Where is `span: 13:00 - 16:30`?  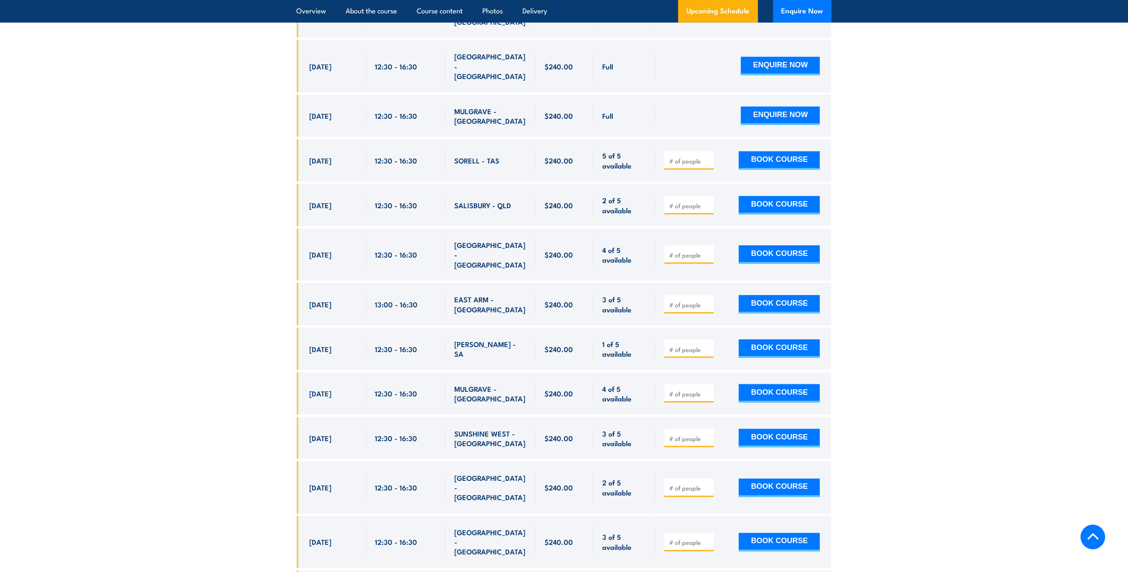
span: 13:00 - 16:30 is located at coordinates (397, 304).